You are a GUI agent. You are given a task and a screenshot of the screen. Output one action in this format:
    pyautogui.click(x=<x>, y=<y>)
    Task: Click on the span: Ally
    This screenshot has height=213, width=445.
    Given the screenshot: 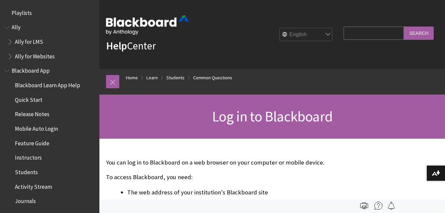 What is the action you would take?
    pyautogui.click(x=16, y=26)
    